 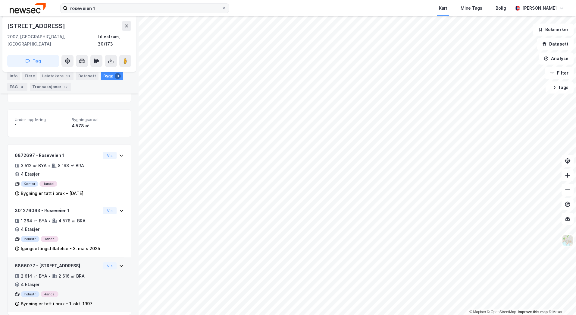 I want to click on div: Kart, so click(x=443, y=8).